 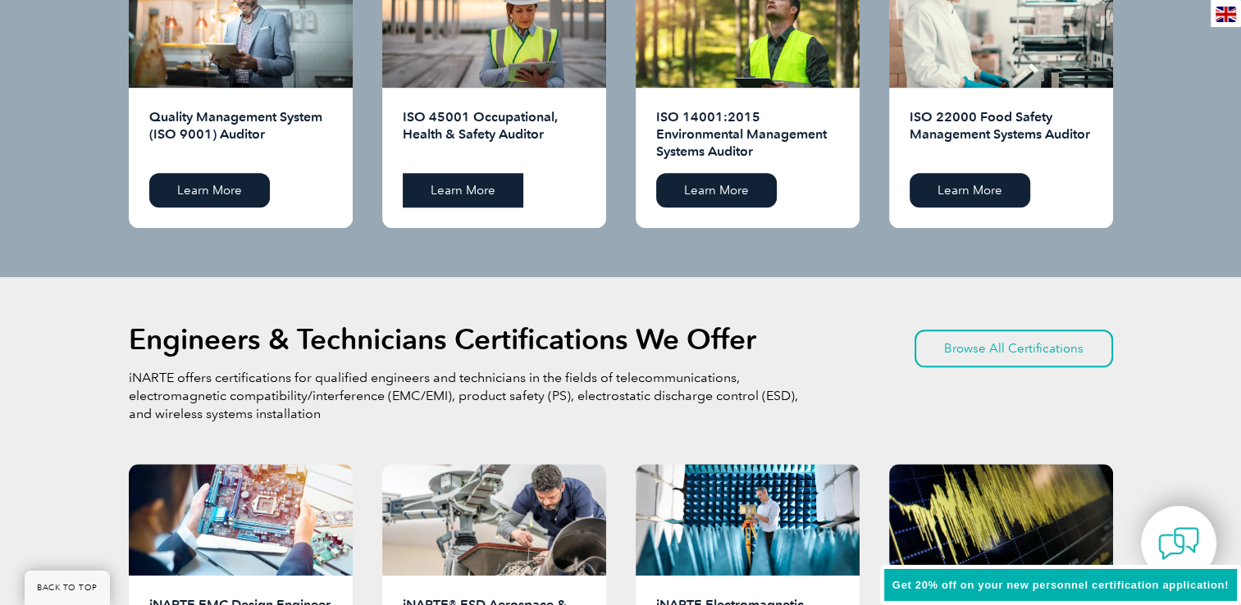 I want to click on a: BACK TO TOP, so click(x=67, y=588).